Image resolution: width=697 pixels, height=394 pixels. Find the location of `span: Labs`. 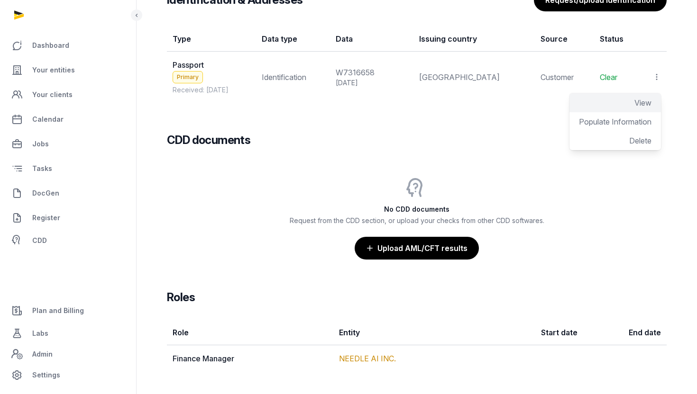

span: Labs is located at coordinates (40, 334).